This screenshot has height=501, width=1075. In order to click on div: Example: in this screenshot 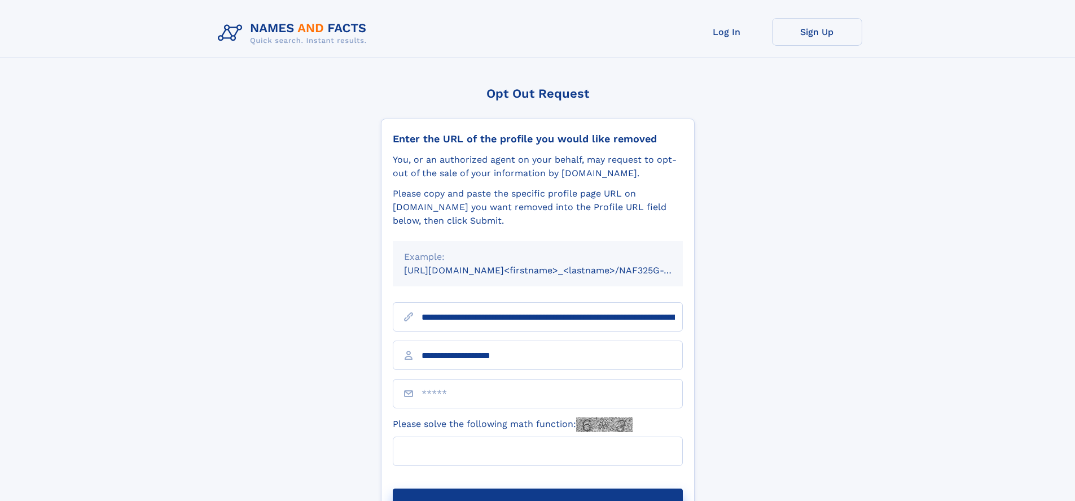, I will do `click(538, 257)`.